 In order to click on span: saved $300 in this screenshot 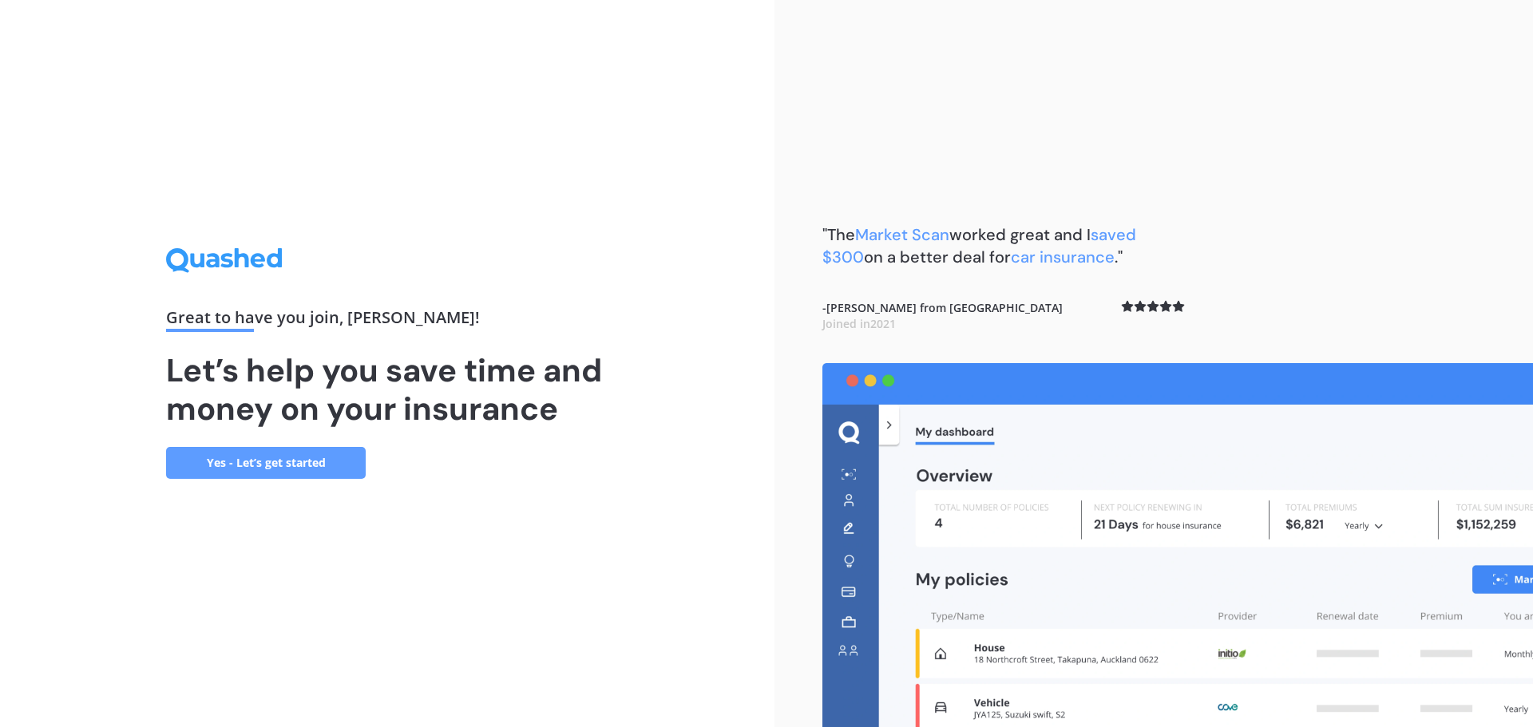, I will do `click(979, 246)`.